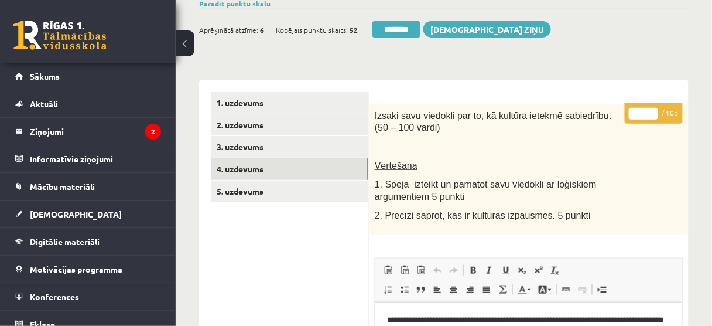 This screenshot has height=326, width=712. Describe the element at coordinates (388, 289) in the screenshot. I see `a: Ievietot/noņemt numurētu sarakstu` at that location.